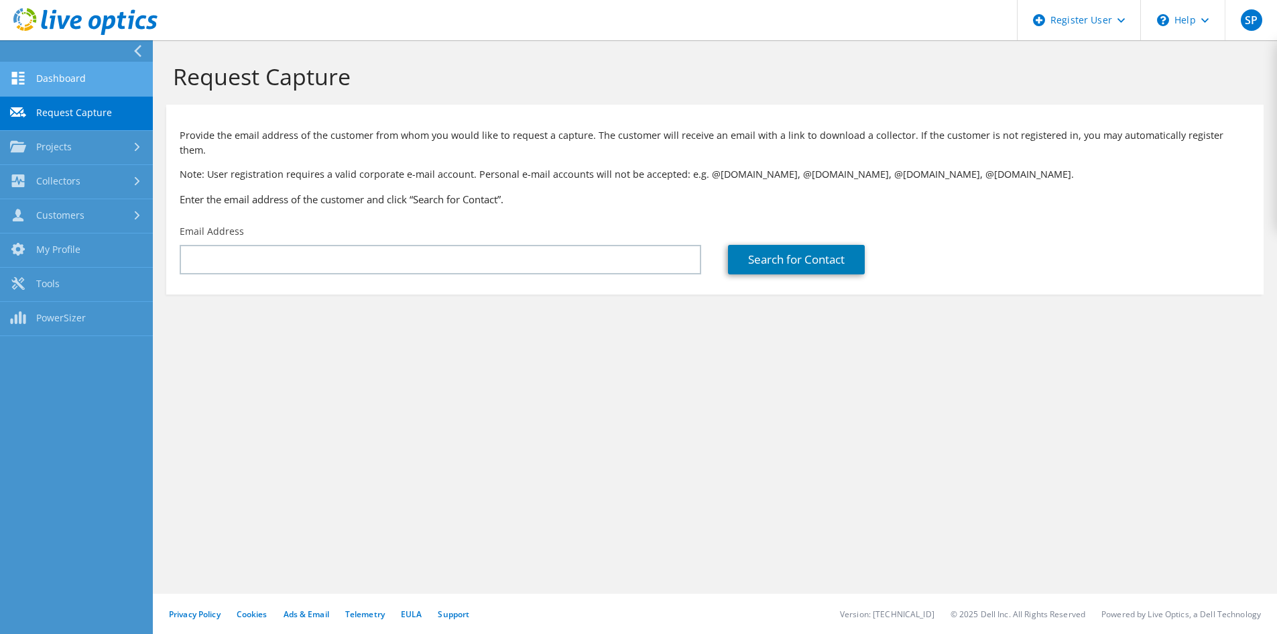 This screenshot has width=1277, height=634. What do you see at coordinates (306, 613) in the screenshot?
I see `a: Ads & Email` at bounding box center [306, 613].